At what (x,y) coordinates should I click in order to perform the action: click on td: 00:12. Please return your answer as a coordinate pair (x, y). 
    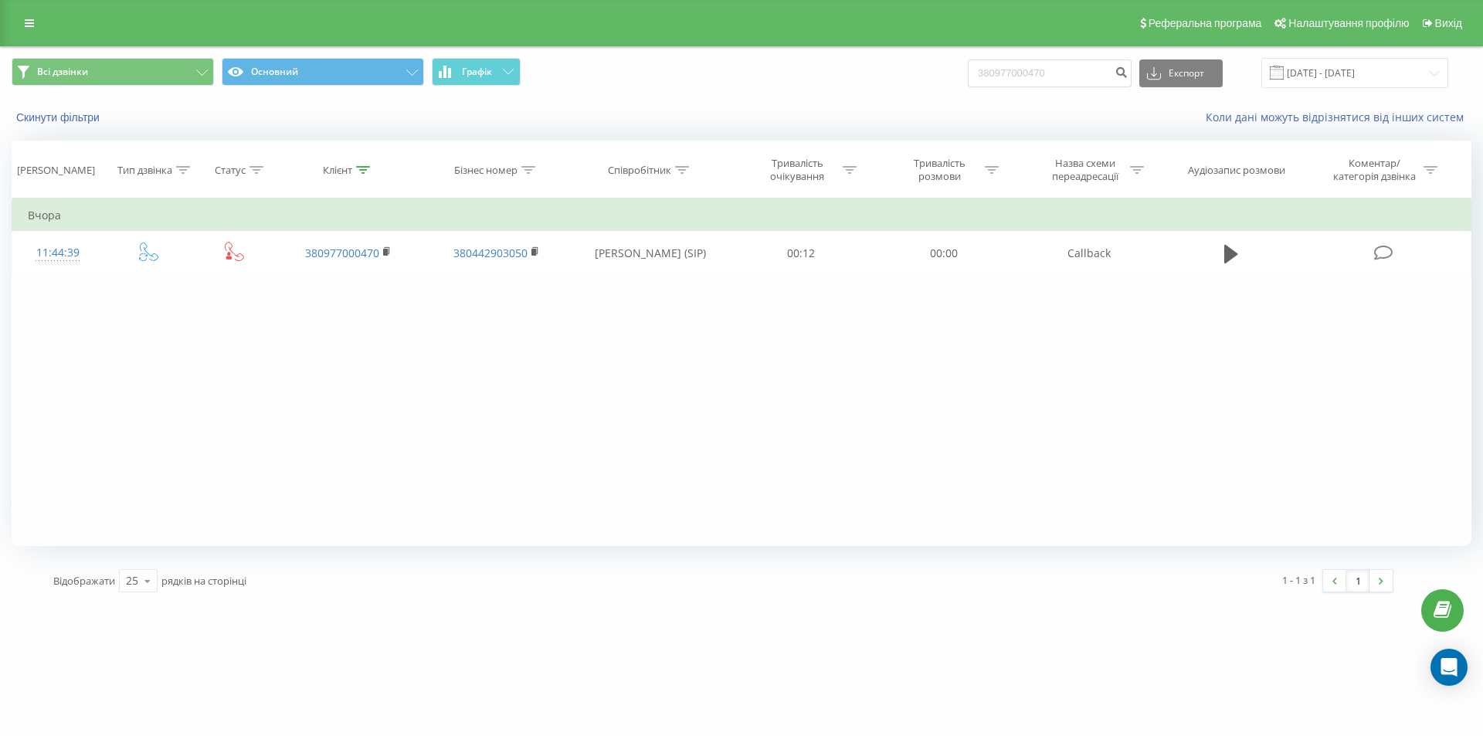
    Looking at the image, I should click on (801, 253).